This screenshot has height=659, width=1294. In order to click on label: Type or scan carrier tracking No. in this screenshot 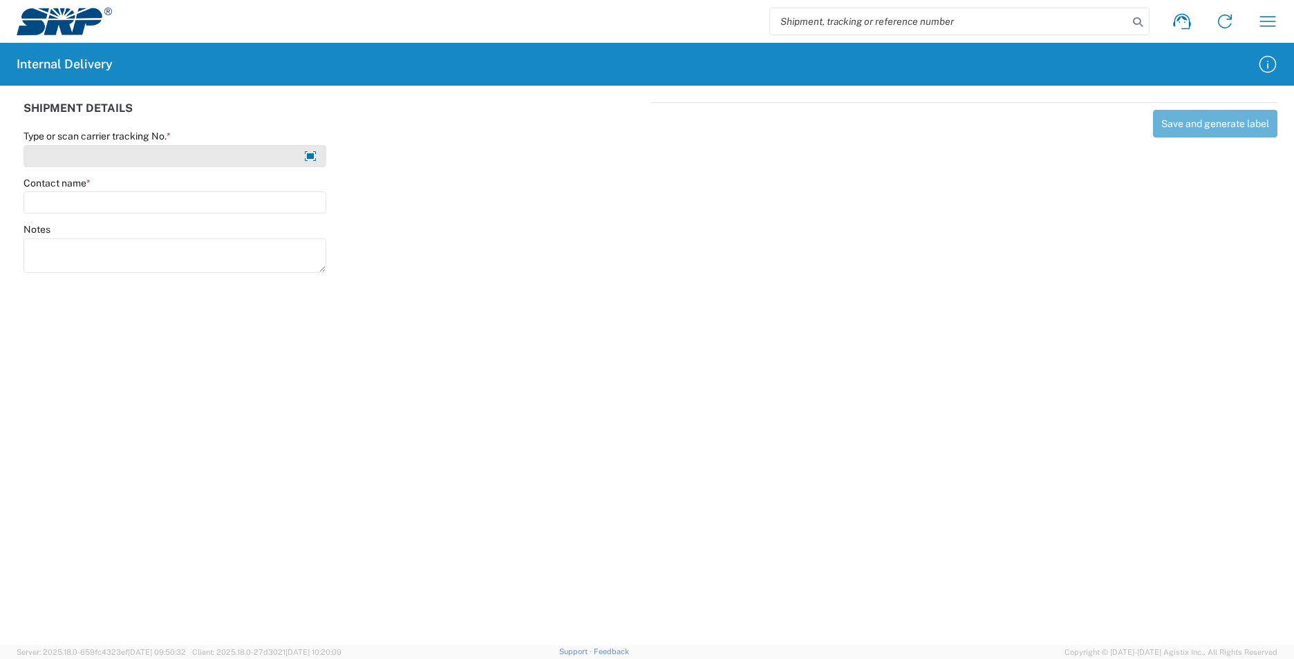, I will do `click(97, 136)`.